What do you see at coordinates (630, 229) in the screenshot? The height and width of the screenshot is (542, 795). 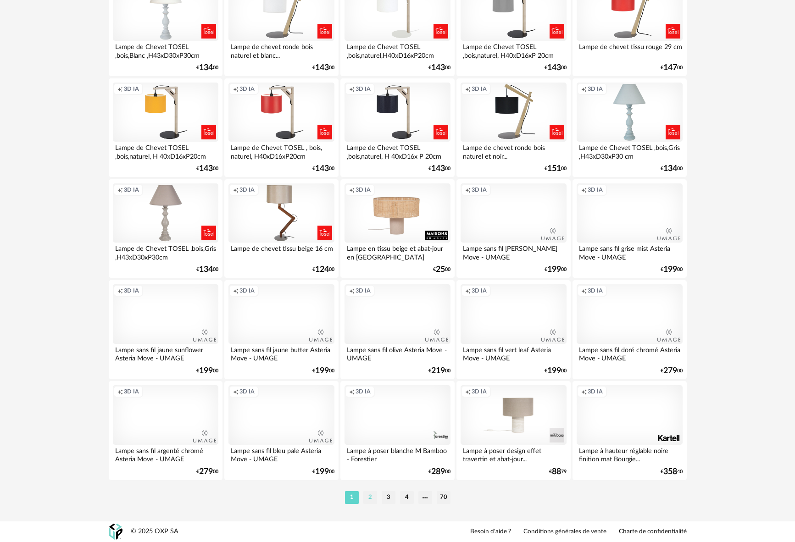 I see `a: Creation icon 3D IA Lampe sans fil grise mist Asteria Move - UMAGE €19900` at bounding box center [630, 229].